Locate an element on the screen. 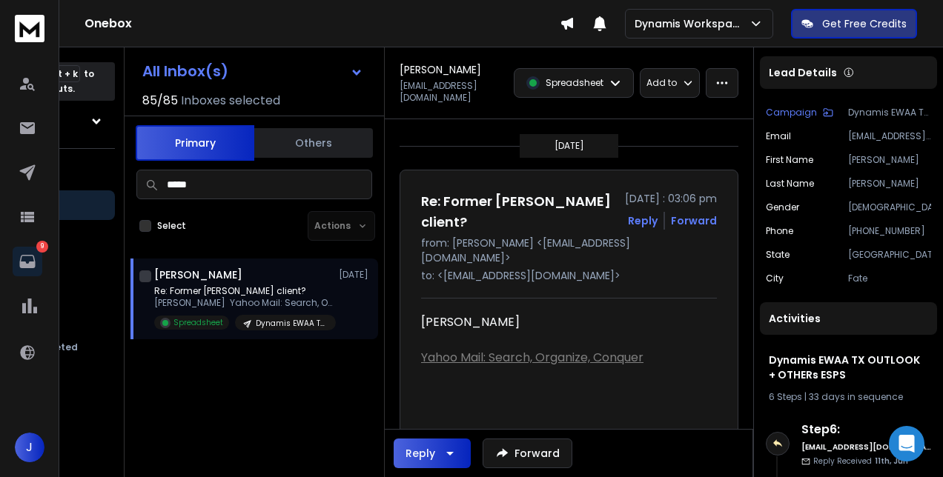 The height and width of the screenshot is (477, 943). p: 9 is located at coordinates (42, 247).